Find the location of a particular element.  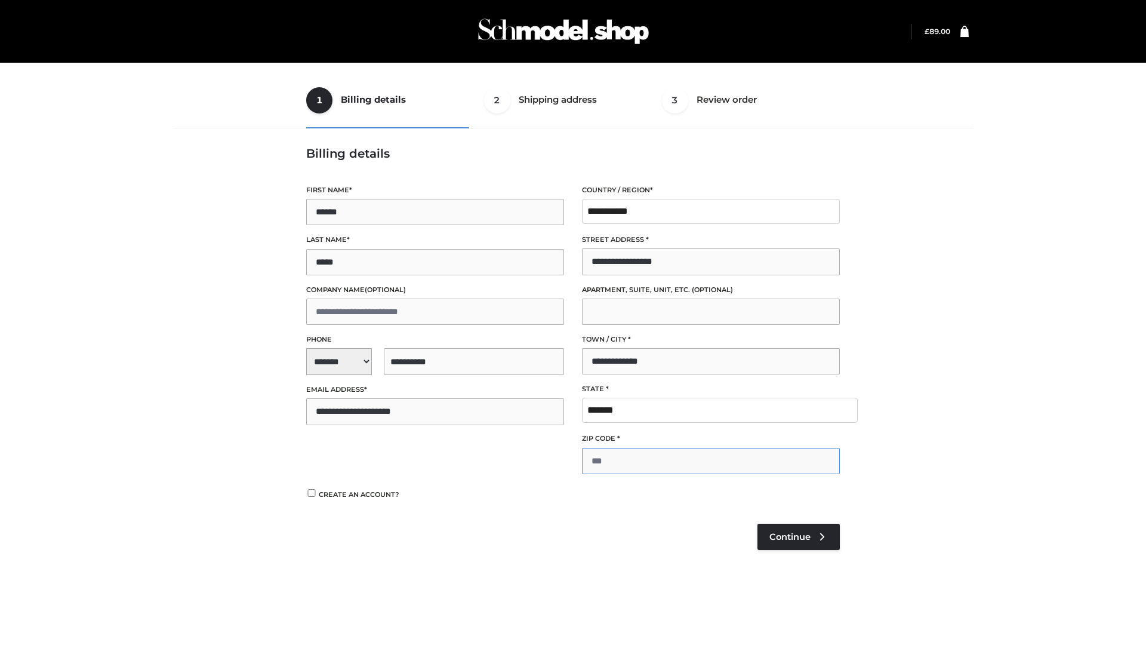

label: Street address is located at coordinates (711, 239).